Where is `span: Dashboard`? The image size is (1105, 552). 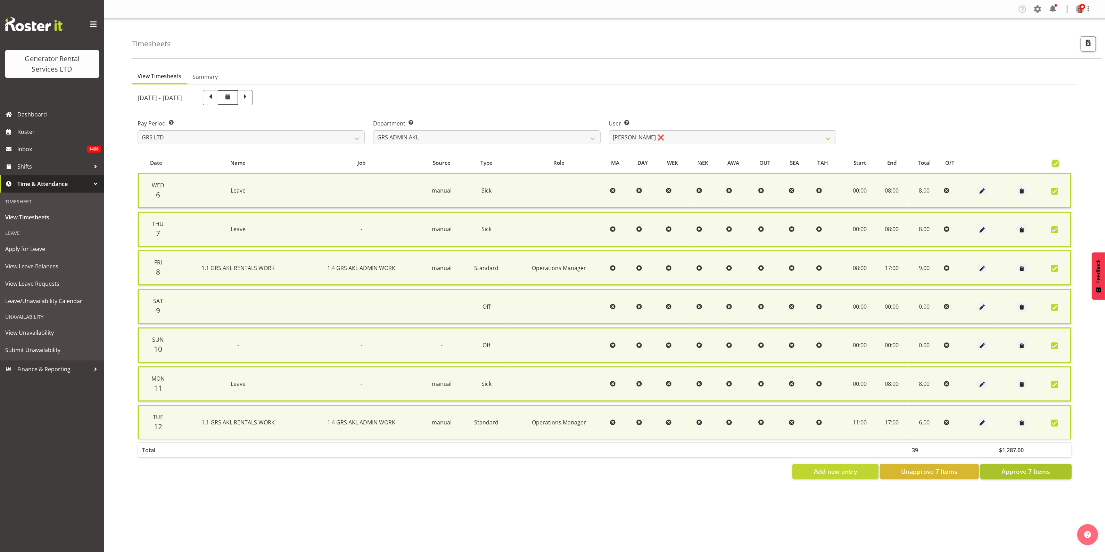 span: Dashboard is located at coordinates (59, 114).